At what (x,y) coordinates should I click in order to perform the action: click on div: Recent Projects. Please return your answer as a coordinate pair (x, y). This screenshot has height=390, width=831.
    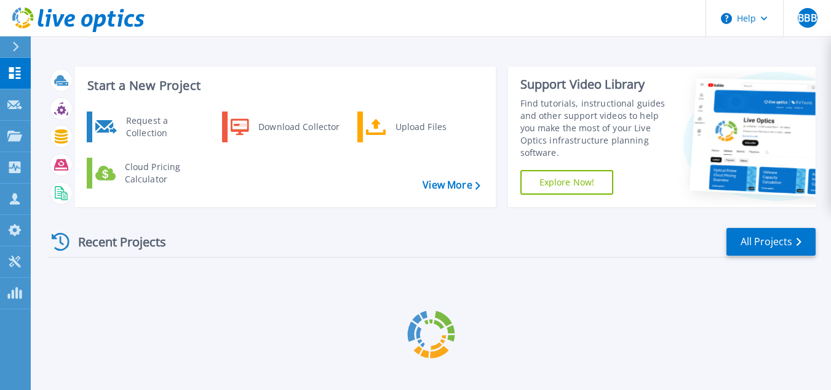
    Looking at the image, I should click on (115, 241).